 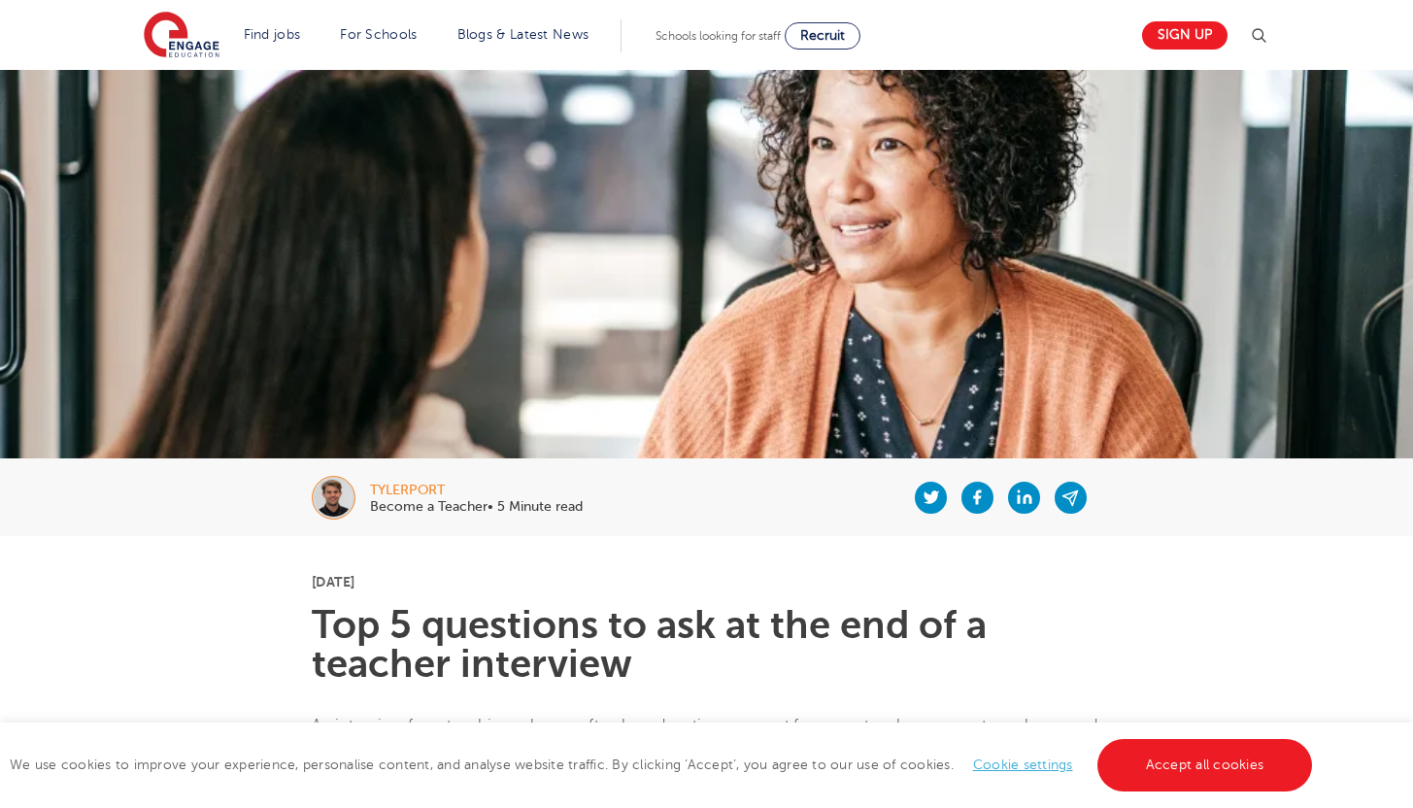 I want to click on img: Engage Education, so click(x=182, y=36).